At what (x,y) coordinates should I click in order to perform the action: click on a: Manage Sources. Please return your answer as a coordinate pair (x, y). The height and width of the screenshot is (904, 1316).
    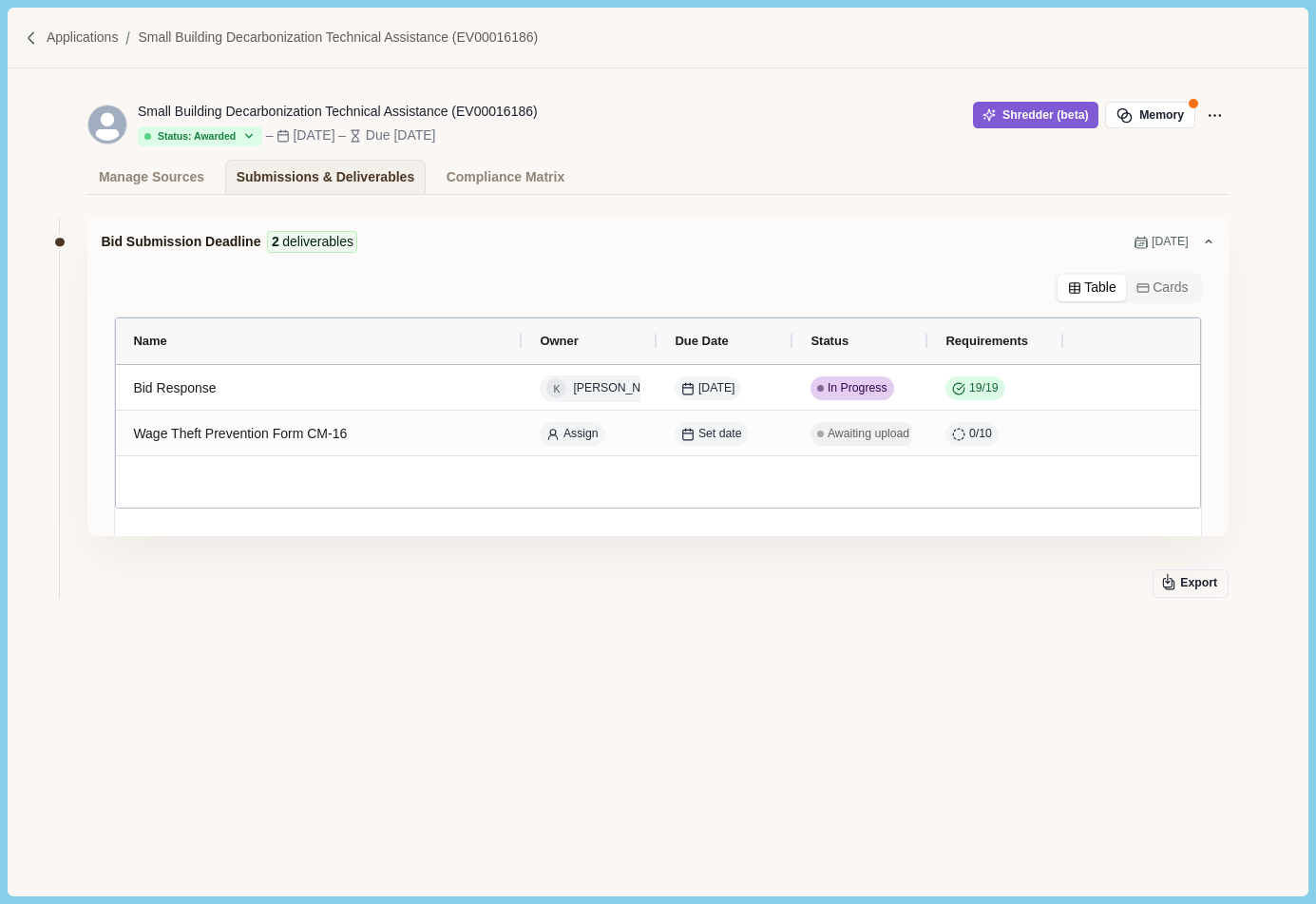
    Looking at the image, I should click on (151, 177).